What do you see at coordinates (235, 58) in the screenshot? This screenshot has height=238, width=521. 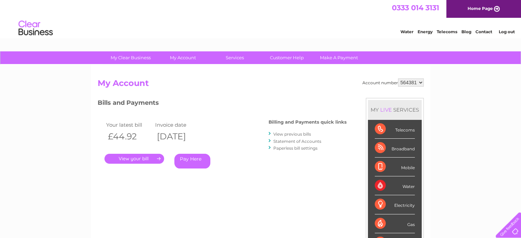 I see `a: Services` at bounding box center [235, 58].